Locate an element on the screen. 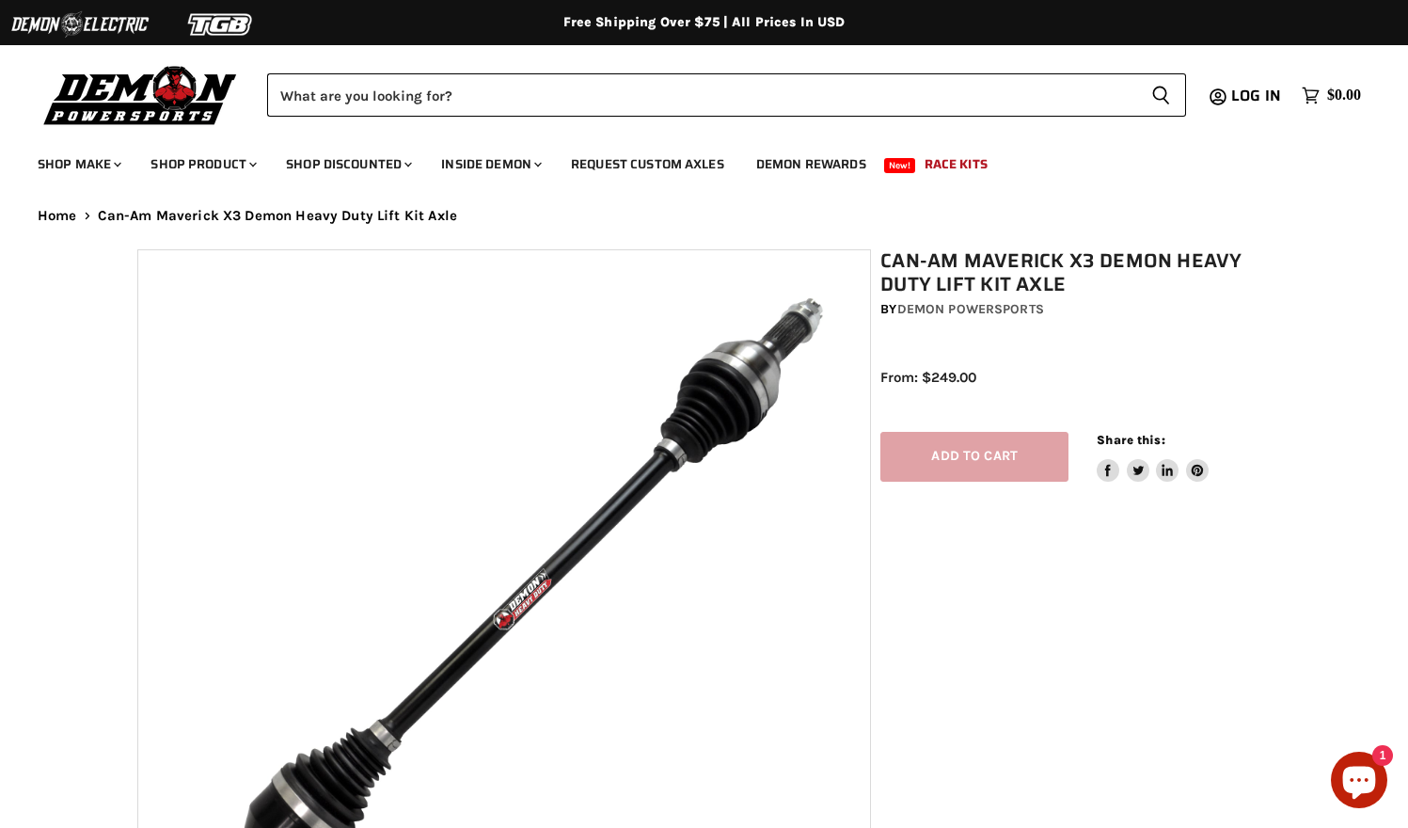 This screenshot has height=828, width=1408. a: Request Custom Axles is located at coordinates (647, 164).